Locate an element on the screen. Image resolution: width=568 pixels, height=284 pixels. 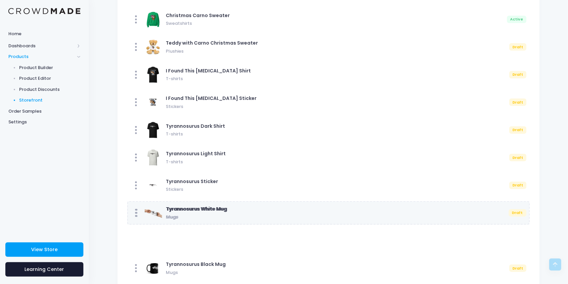
span: Learning Center is located at coordinates (45, 269).